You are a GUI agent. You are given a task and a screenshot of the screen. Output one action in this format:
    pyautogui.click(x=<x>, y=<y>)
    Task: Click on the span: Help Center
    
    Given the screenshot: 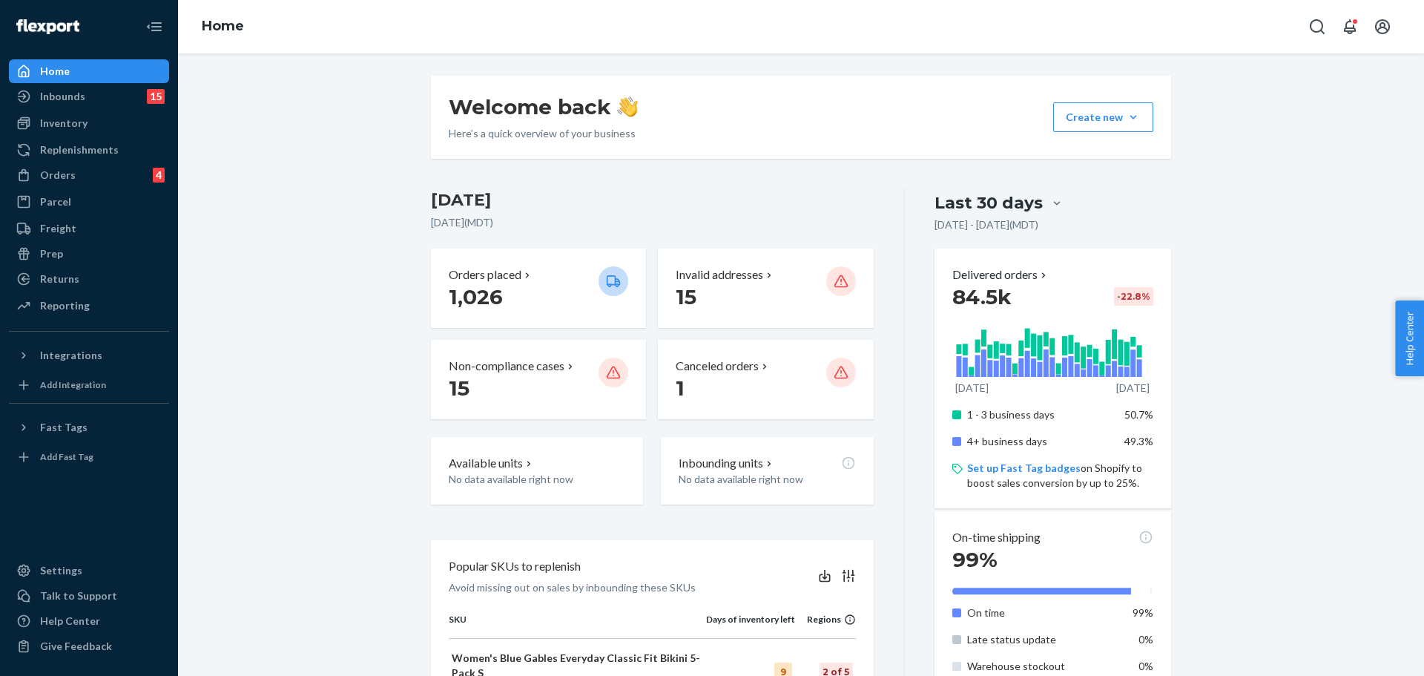 What is the action you would take?
    pyautogui.click(x=1409, y=338)
    